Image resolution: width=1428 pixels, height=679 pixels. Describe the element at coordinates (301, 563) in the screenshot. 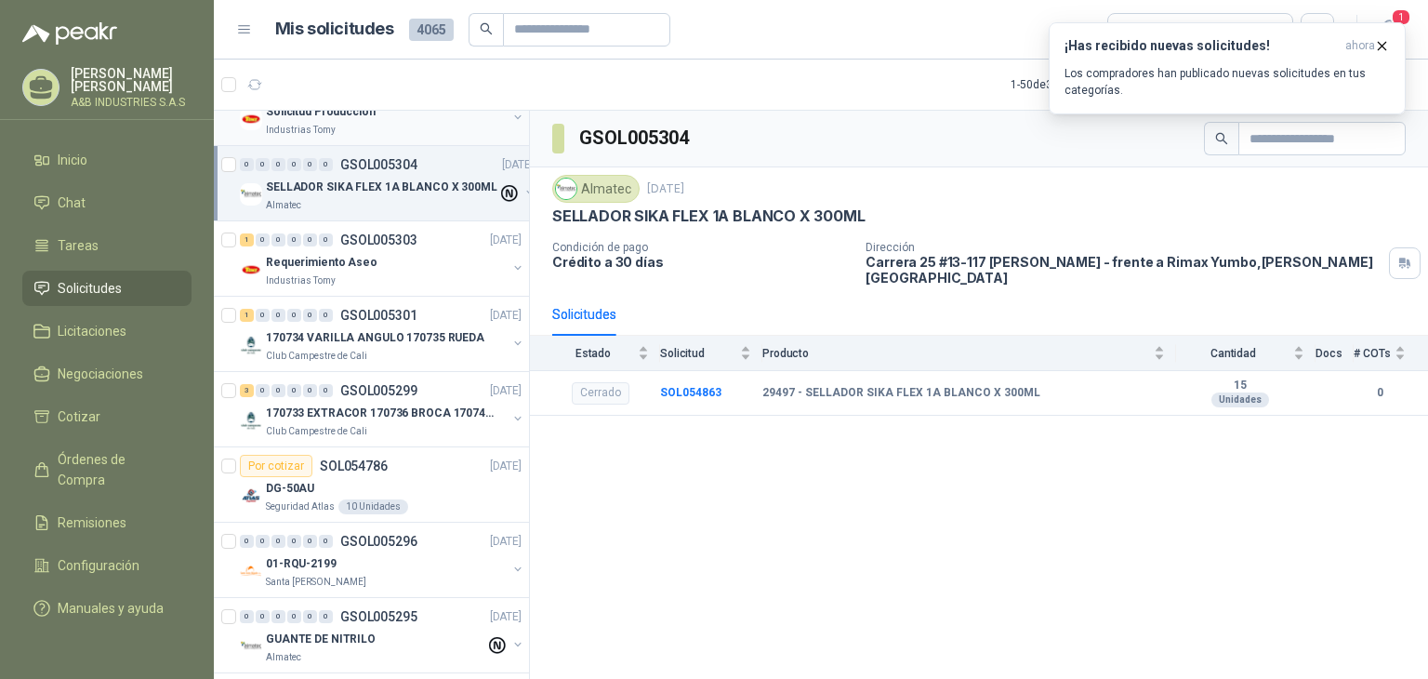

I see `p: 01-RQU-2199` at that location.